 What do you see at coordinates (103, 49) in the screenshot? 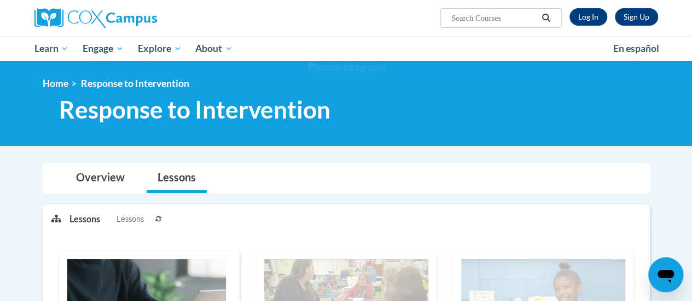
I see `a: Engage` at bounding box center [103, 49].